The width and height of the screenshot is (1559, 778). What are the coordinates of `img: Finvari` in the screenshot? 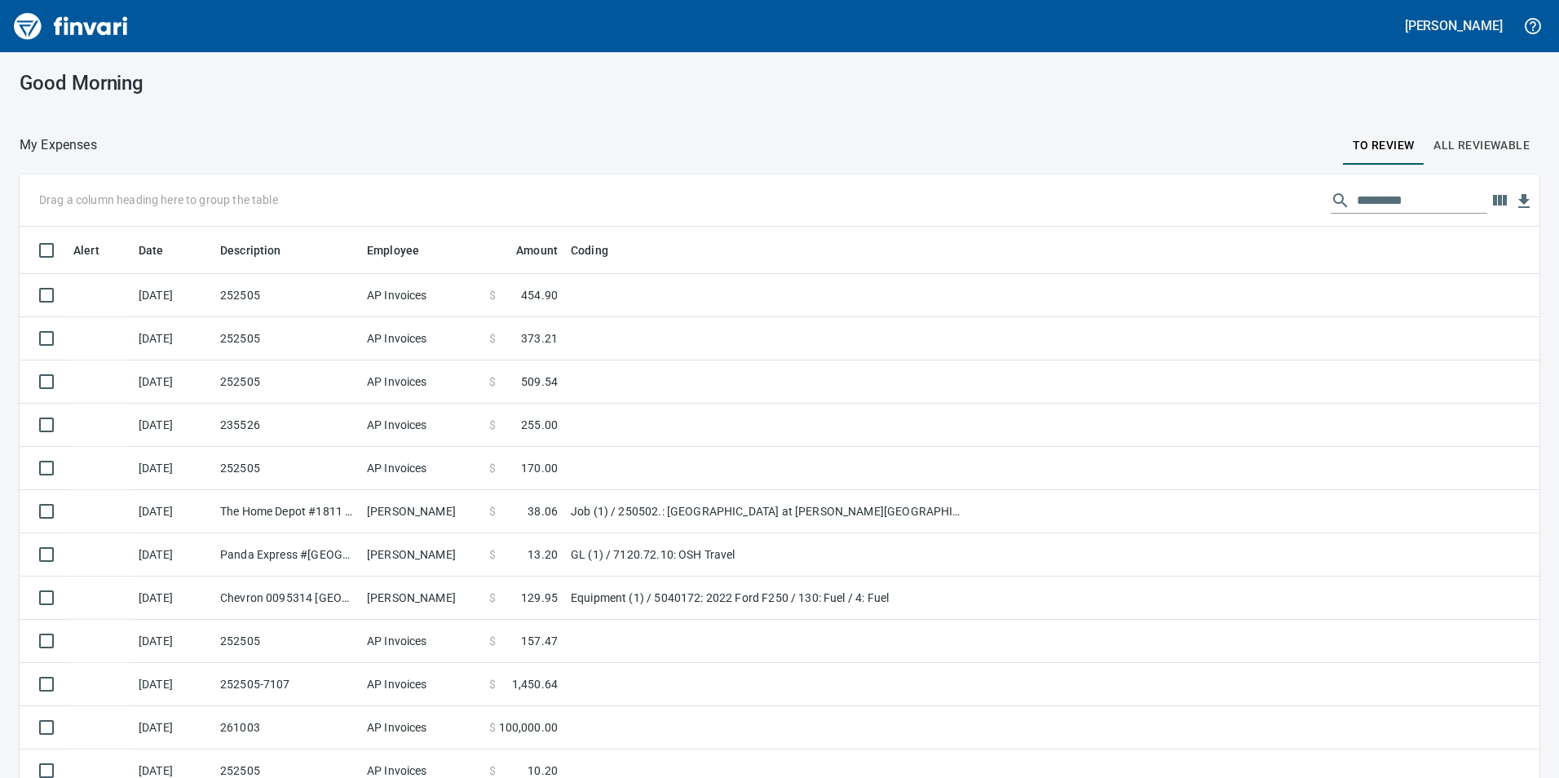 It's located at (71, 26).